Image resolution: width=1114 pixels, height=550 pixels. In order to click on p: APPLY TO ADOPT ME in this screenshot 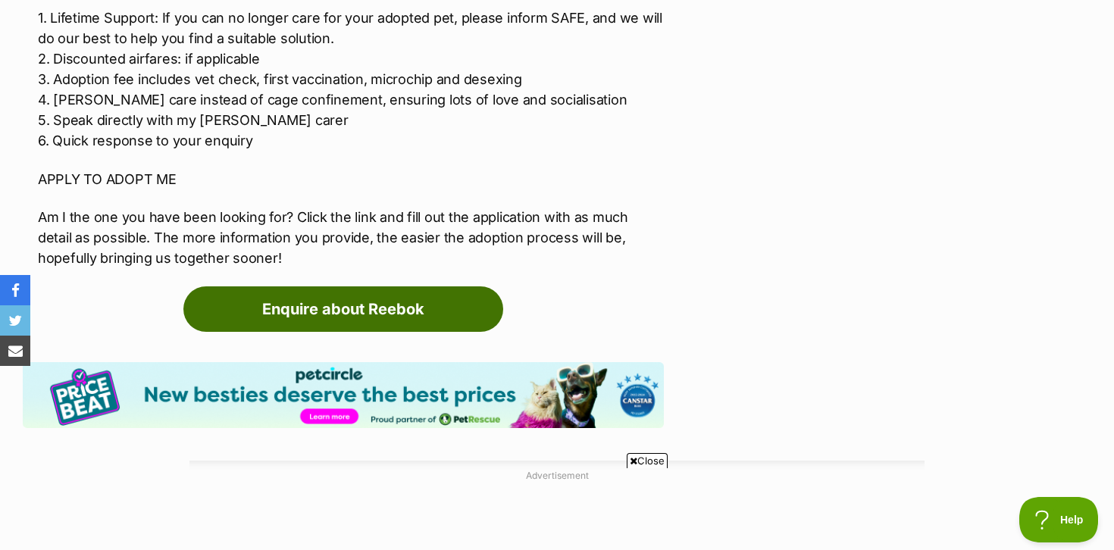, I will do `click(351, 179)`.